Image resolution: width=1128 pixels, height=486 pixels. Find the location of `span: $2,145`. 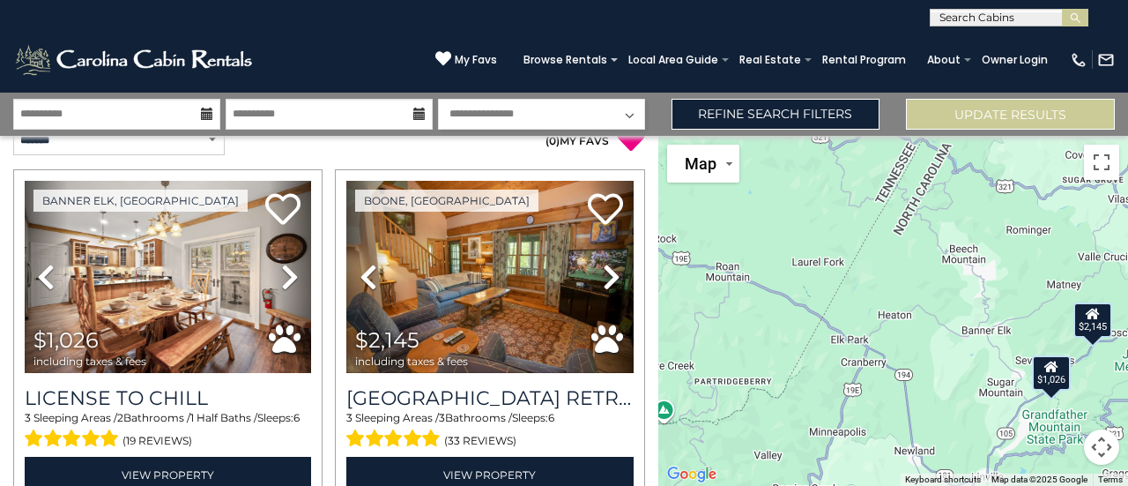

span: $2,145 is located at coordinates (387, 339).